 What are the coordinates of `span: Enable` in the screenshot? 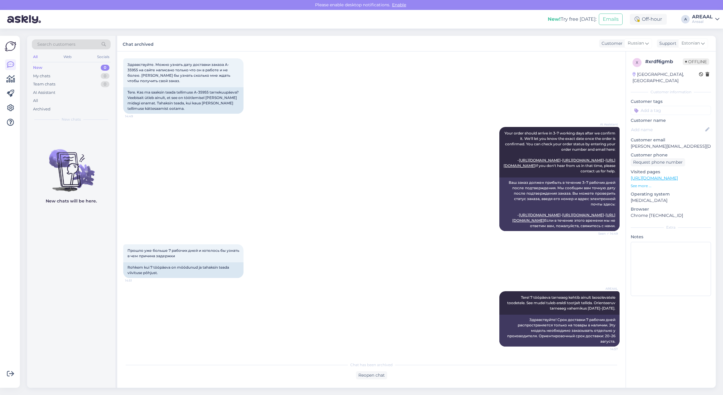 It's located at (399, 5).